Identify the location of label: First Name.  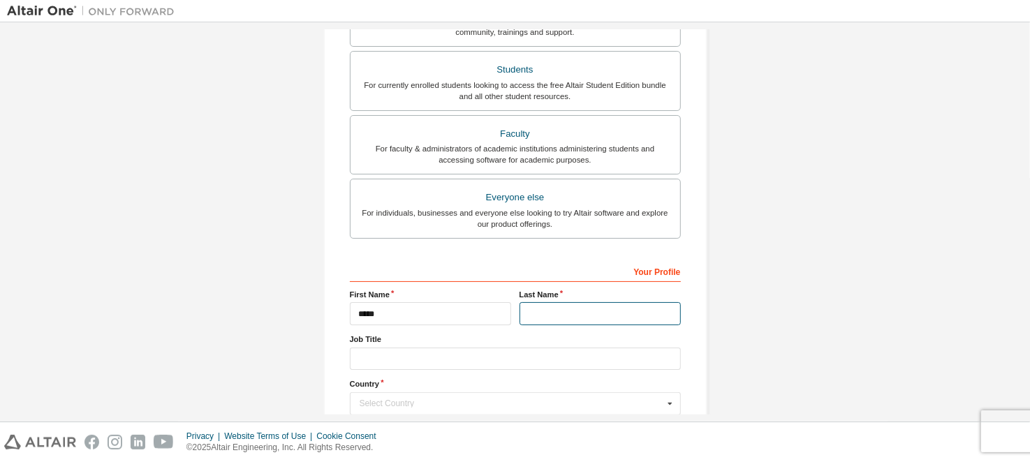
(430, 295).